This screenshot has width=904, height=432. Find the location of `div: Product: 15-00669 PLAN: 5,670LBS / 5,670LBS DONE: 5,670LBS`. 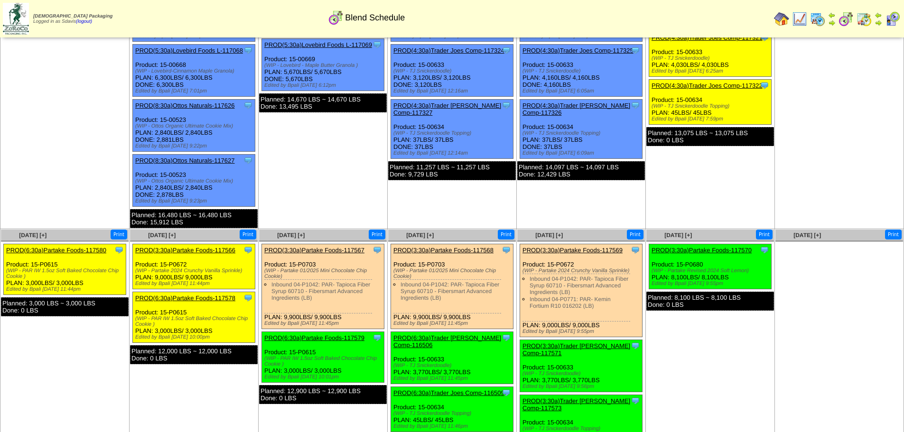

div: Product: 15-00669 PLAN: 5,670LBS / 5,670LBS DONE: 5,670LBS is located at coordinates (323, 65).